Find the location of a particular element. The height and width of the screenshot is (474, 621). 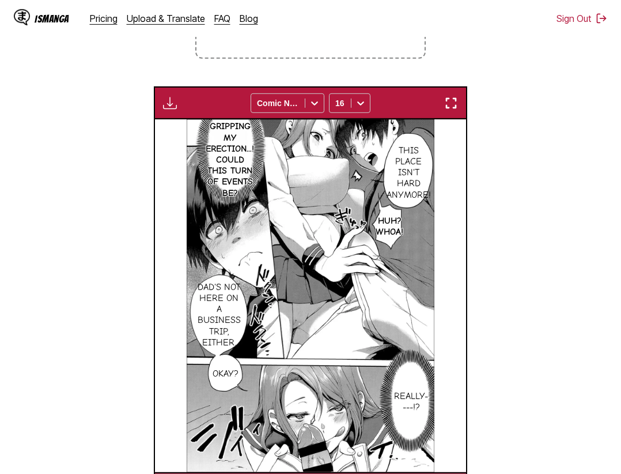

p: This place isn't hard anymore! is located at coordinates (409, 173).